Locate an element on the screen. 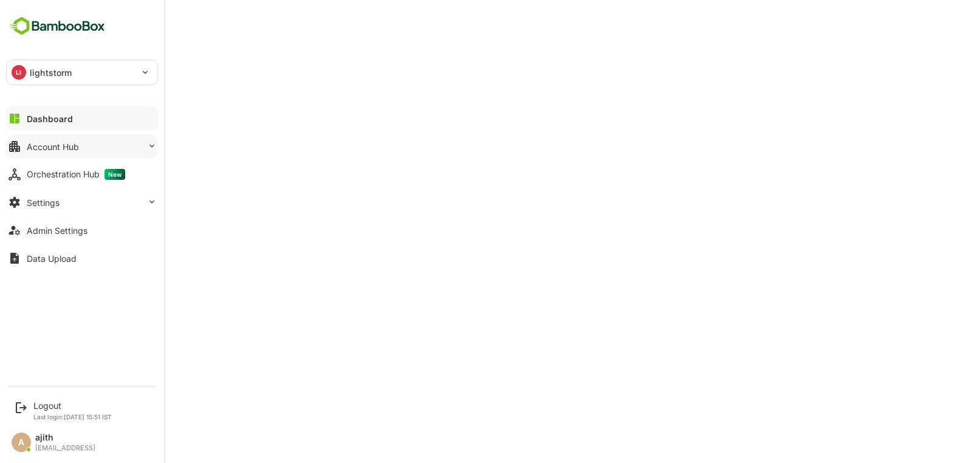  div: LI is located at coordinates (19, 72).